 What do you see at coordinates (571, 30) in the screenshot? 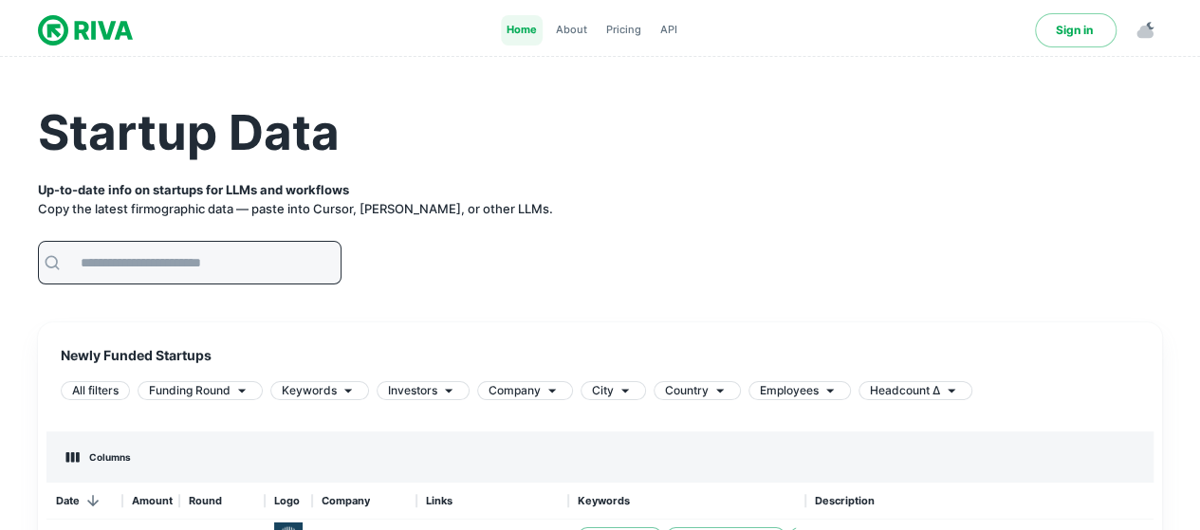
I see `a: About` at bounding box center [571, 30].